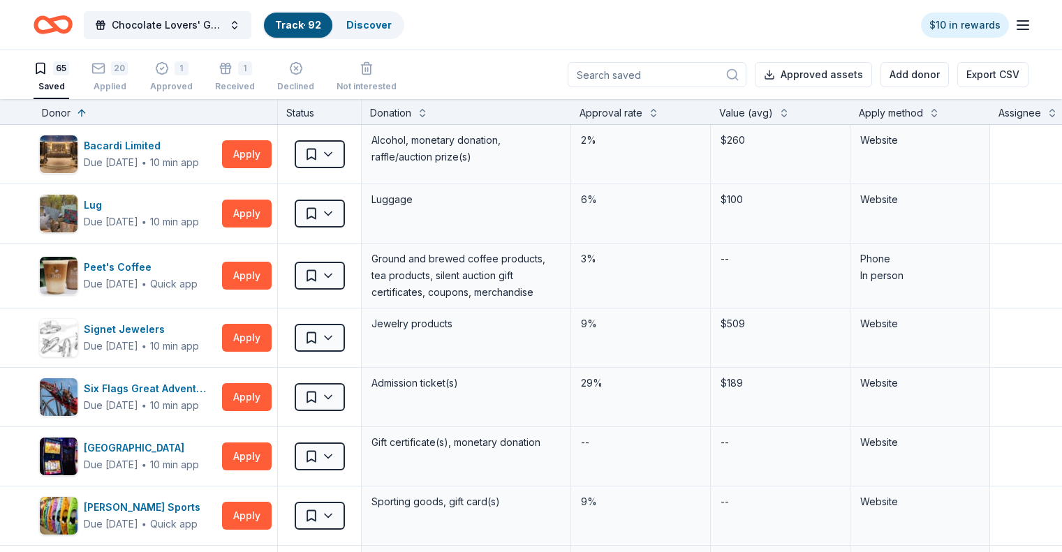 The width and height of the screenshot is (1062, 552). I want to click on a: $10 in rewards, so click(965, 25).